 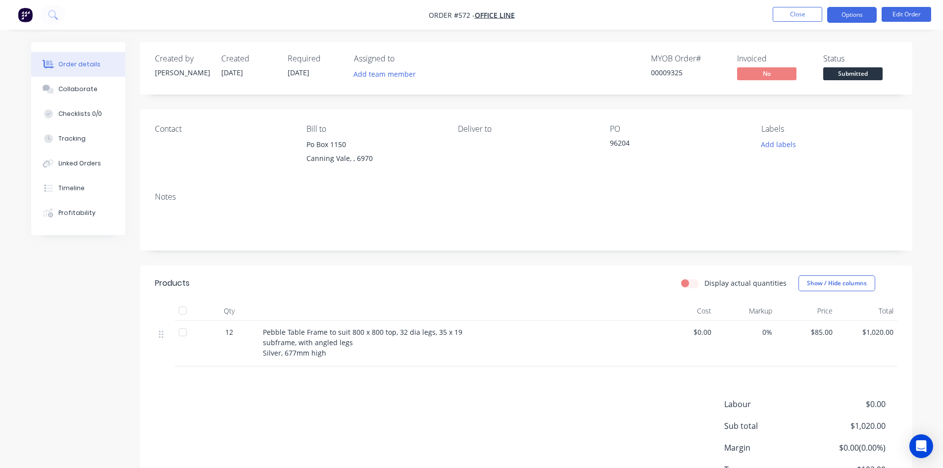 I want to click on span: $85.00, so click(x=807, y=332).